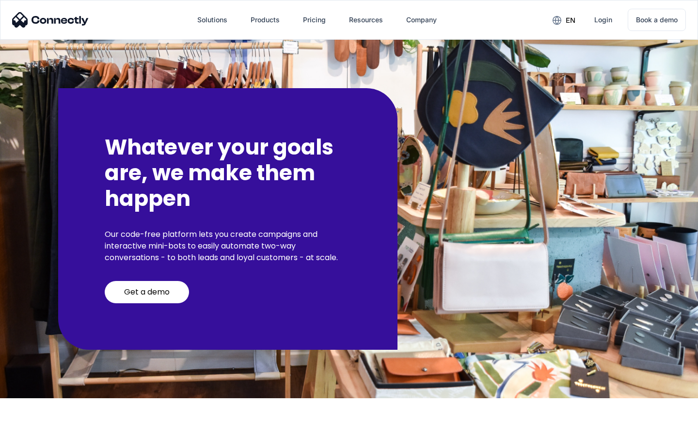  I want to click on a: Pricing, so click(314, 20).